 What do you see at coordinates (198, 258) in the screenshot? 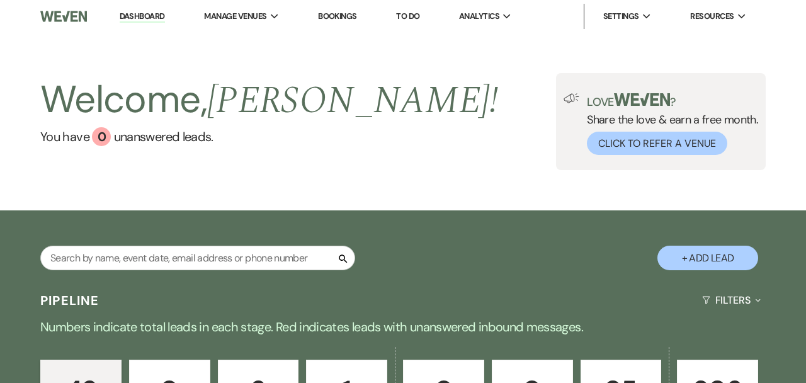
I see `input: Search by name, event date, email address or phone number` at bounding box center [198, 258].